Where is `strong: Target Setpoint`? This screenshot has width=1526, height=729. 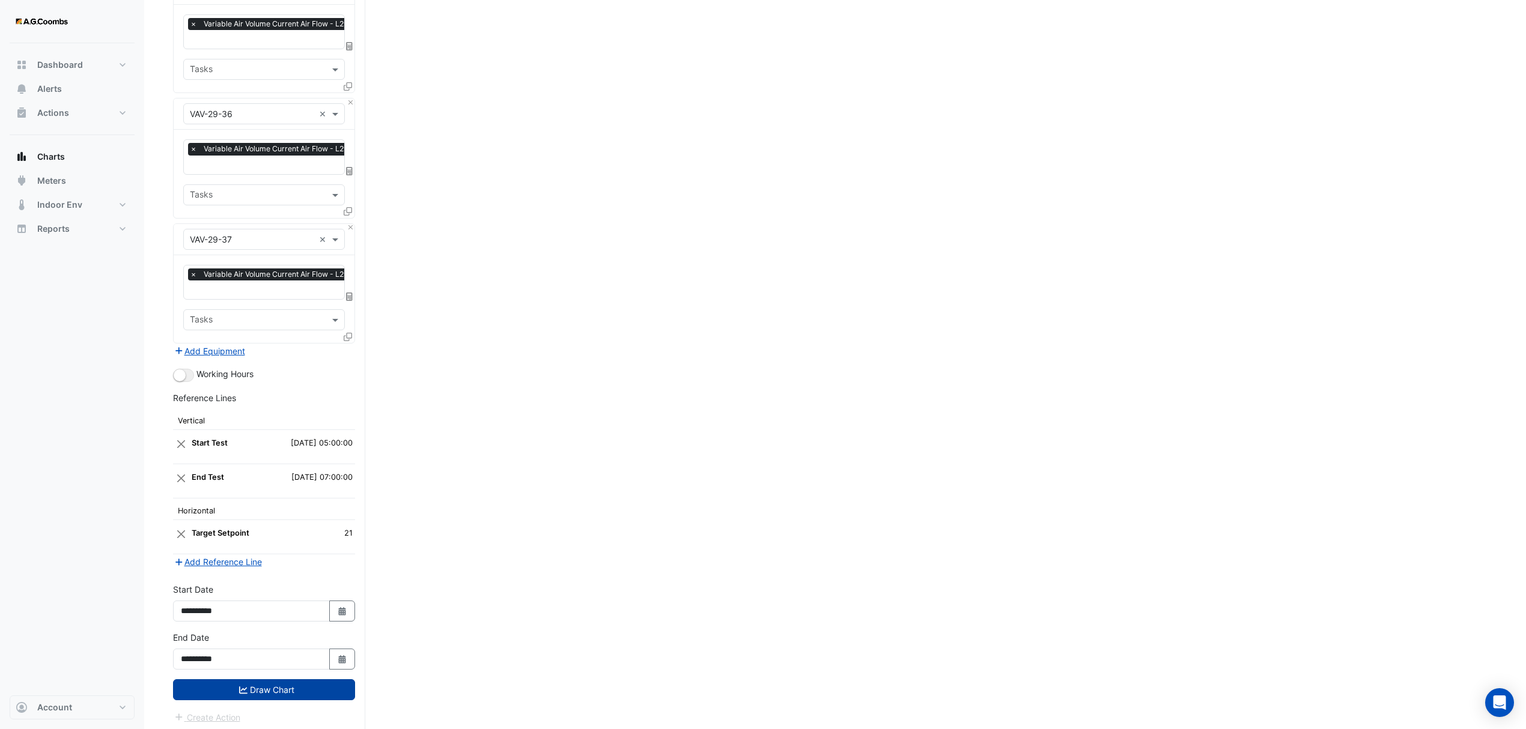 strong: Target Setpoint is located at coordinates (220, 533).